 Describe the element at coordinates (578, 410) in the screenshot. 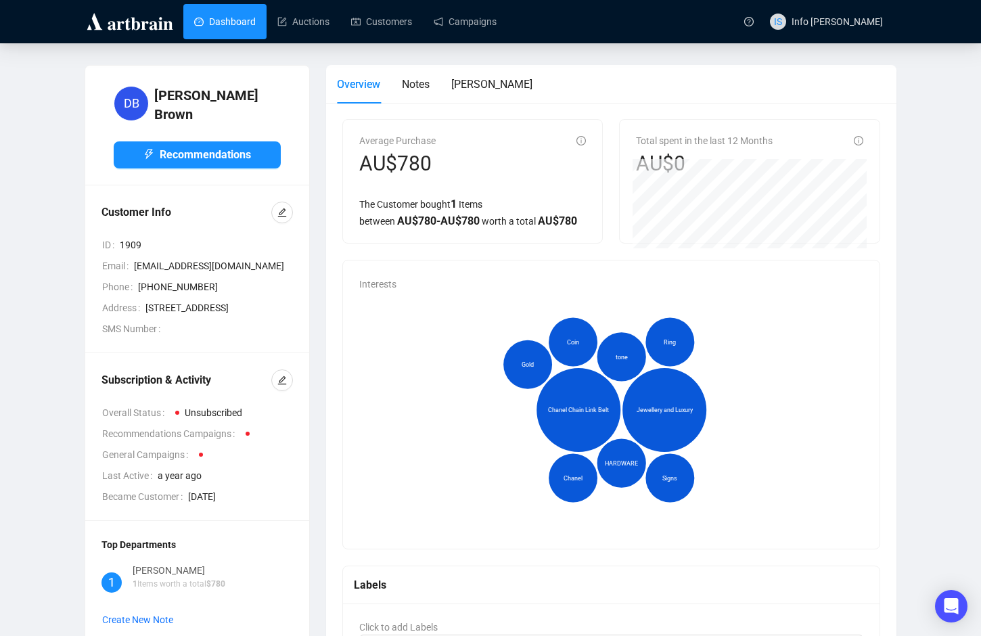

I see `span: Chanel Chain Link Belt` at that location.